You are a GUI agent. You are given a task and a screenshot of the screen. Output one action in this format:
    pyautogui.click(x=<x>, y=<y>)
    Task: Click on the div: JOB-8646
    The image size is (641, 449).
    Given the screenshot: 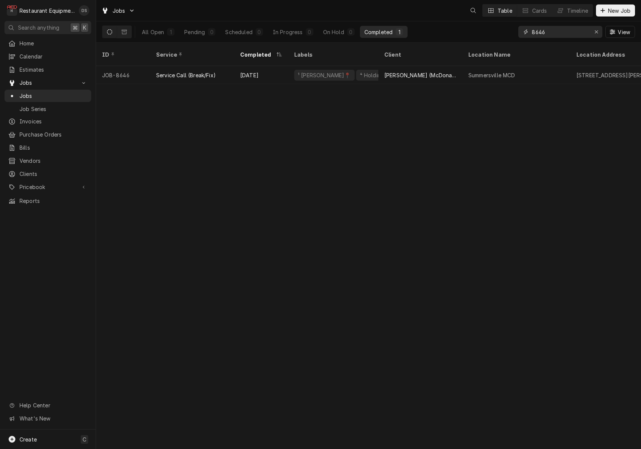 What is the action you would take?
    pyautogui.click(x=123, y=75)
    